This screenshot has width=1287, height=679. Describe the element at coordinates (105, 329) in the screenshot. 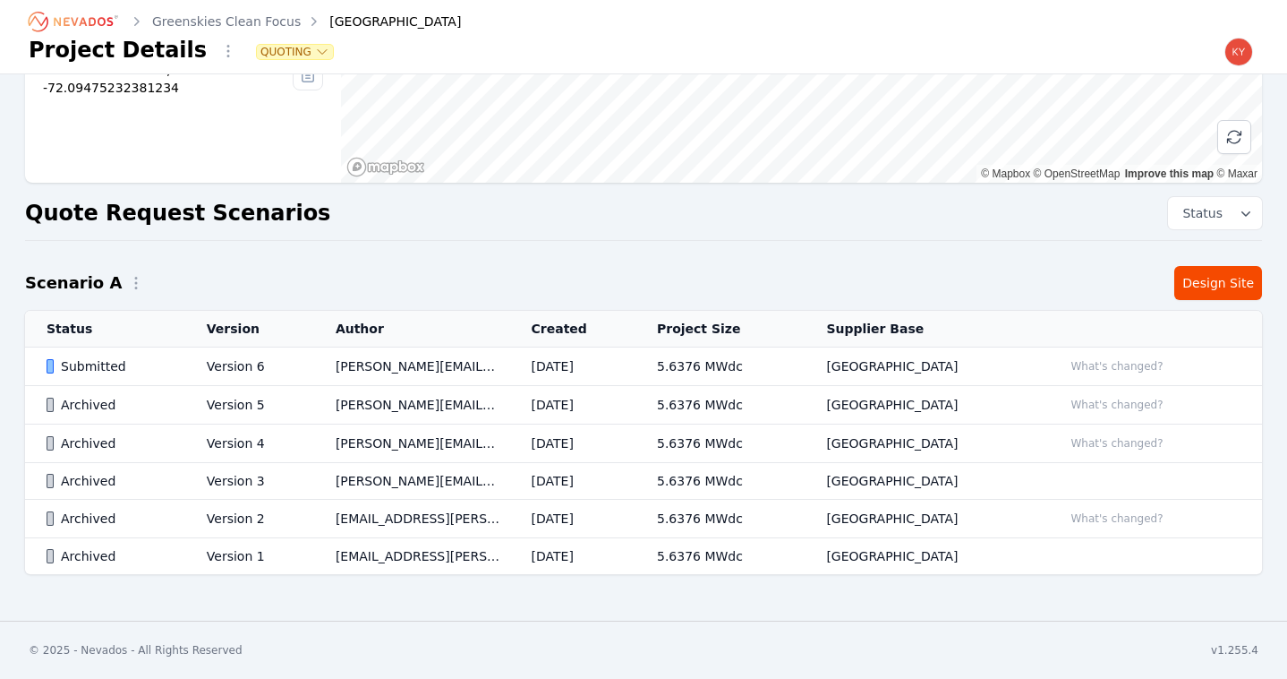

I see `th: Status` at that location.